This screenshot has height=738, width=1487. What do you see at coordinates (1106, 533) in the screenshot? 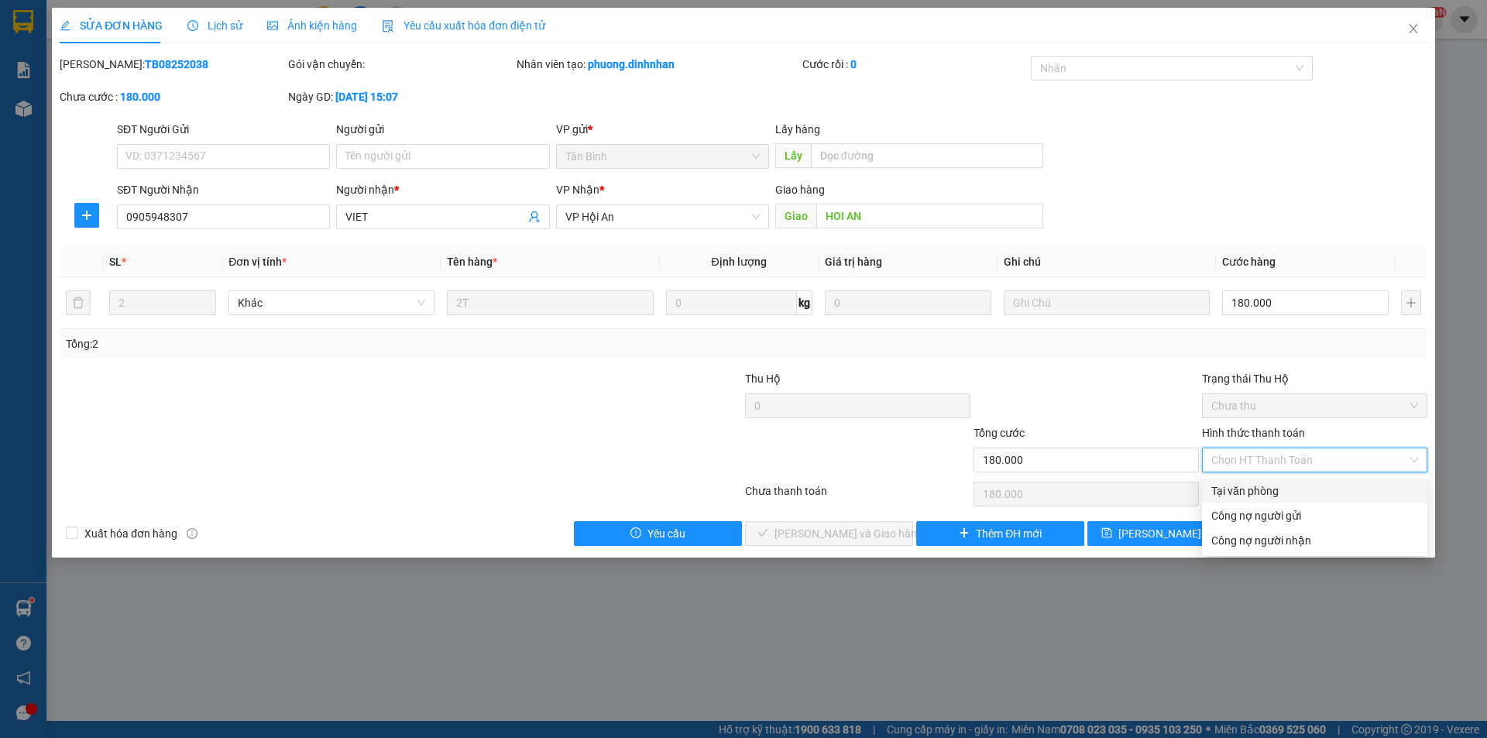
I see `span: save` at bounding box center [1106, 533].